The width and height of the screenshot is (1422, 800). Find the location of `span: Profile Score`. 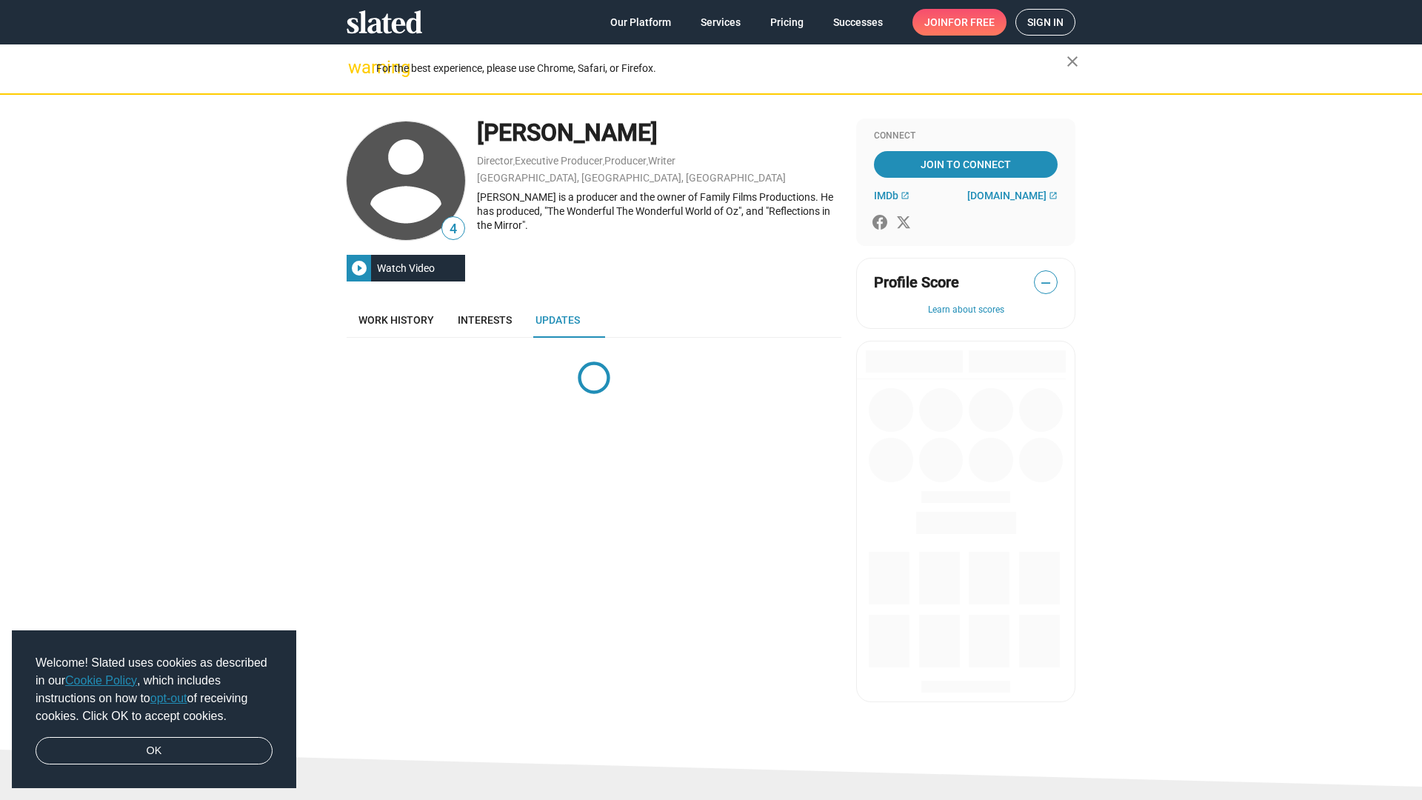

span: Profile Score is located at coordinates (916, 282).